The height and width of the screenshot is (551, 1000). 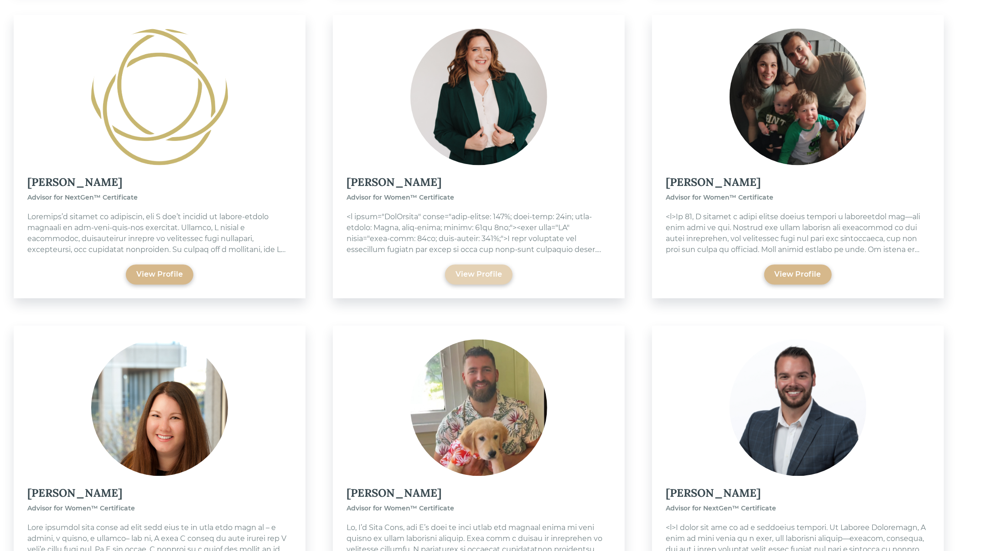 I want to click on img: duspe3fal66jplz0rkqf.jpg, so click(x=160, y=408).